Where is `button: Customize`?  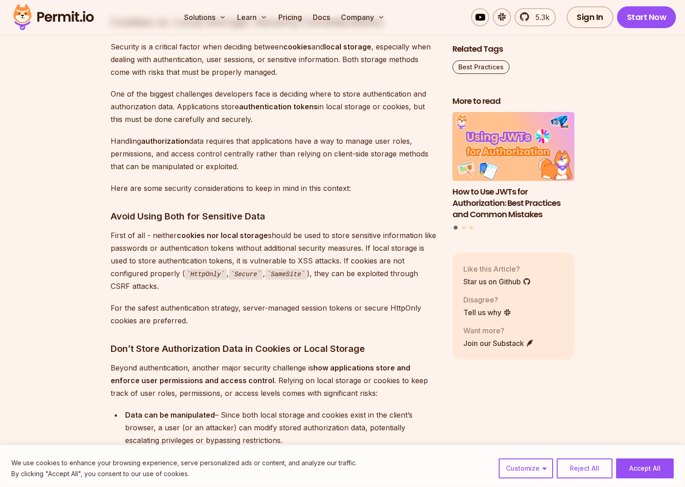
button: Customize is located at coordinates (526, 468).